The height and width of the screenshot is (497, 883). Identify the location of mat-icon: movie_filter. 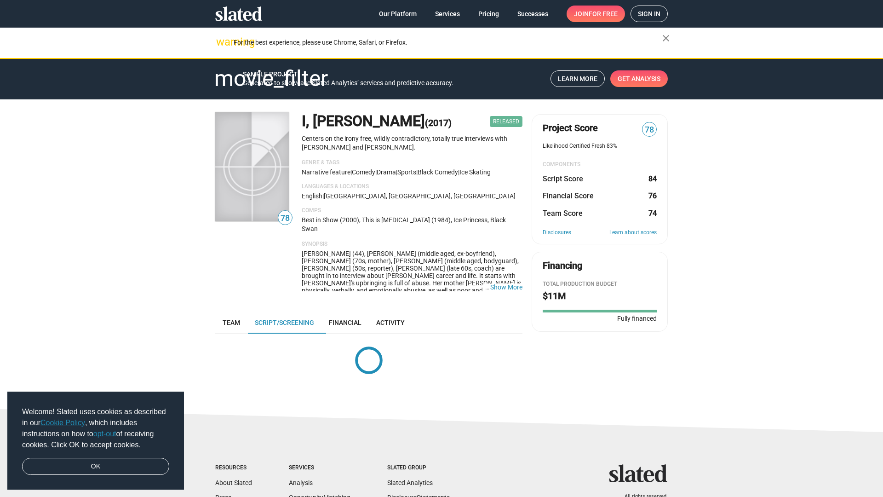
(225, 79).